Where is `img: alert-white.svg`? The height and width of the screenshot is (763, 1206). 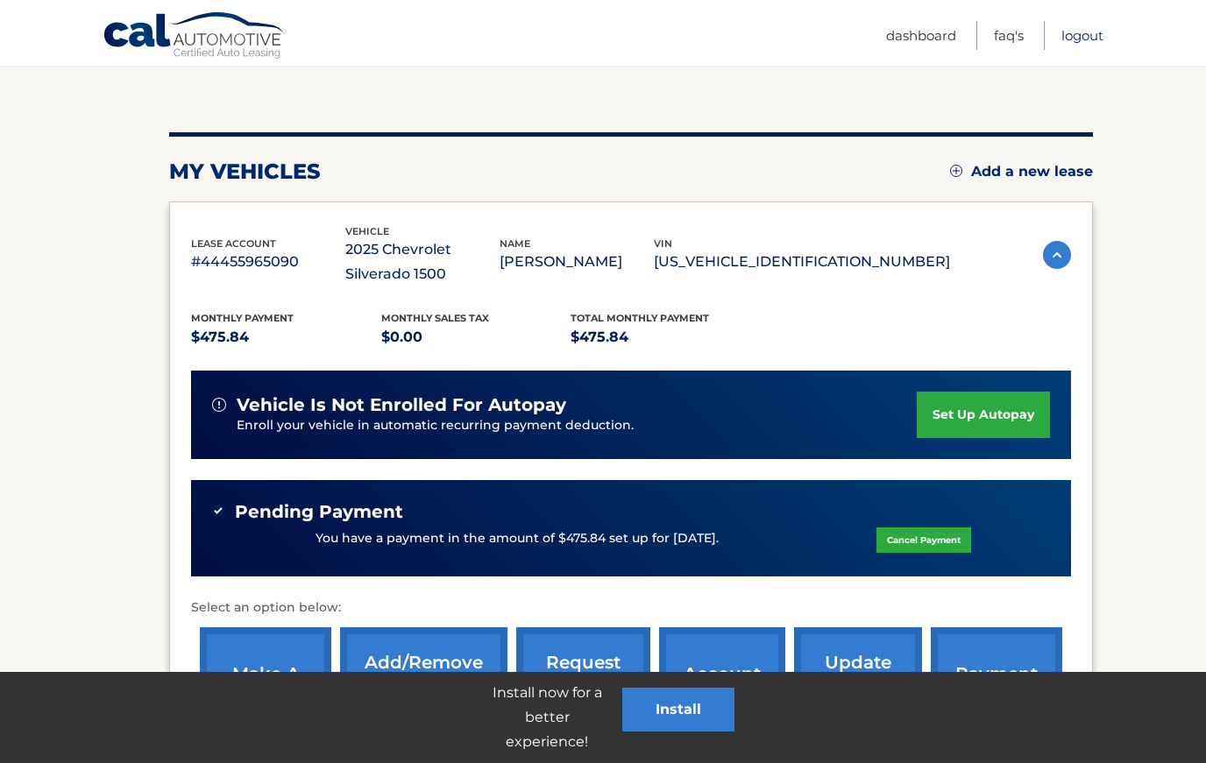
img: alert-white.svg is located at coordinates (219, 405).